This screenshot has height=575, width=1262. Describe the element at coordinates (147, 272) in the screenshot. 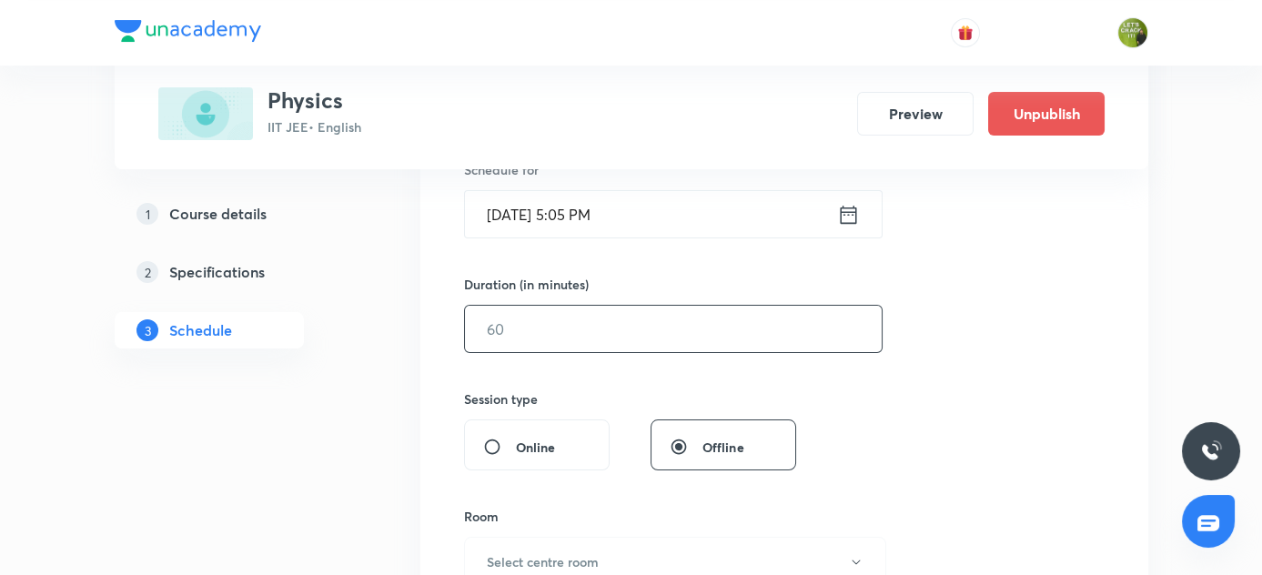

I see `p: 2` at that location.